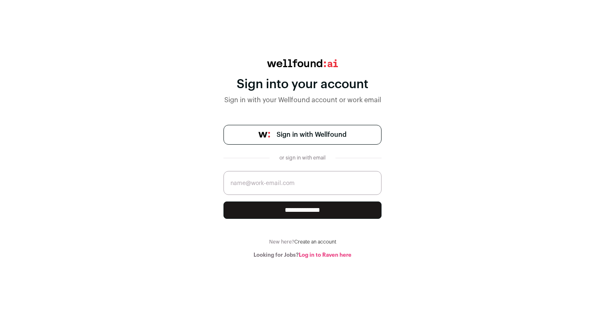 This screenshot has height=321, width=605. Describe the element at coordinates (303, 158) in the screenshot. I see `div: or sign in with email` at that location.